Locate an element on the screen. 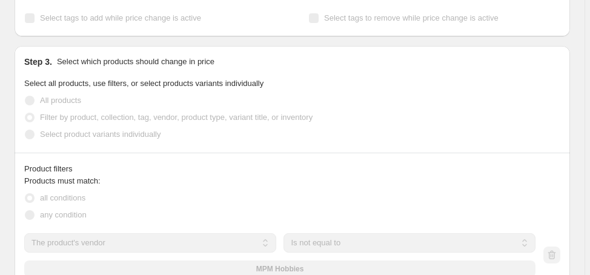  span: Select tags to remove while price change is active is located at coordinates (411, 18).